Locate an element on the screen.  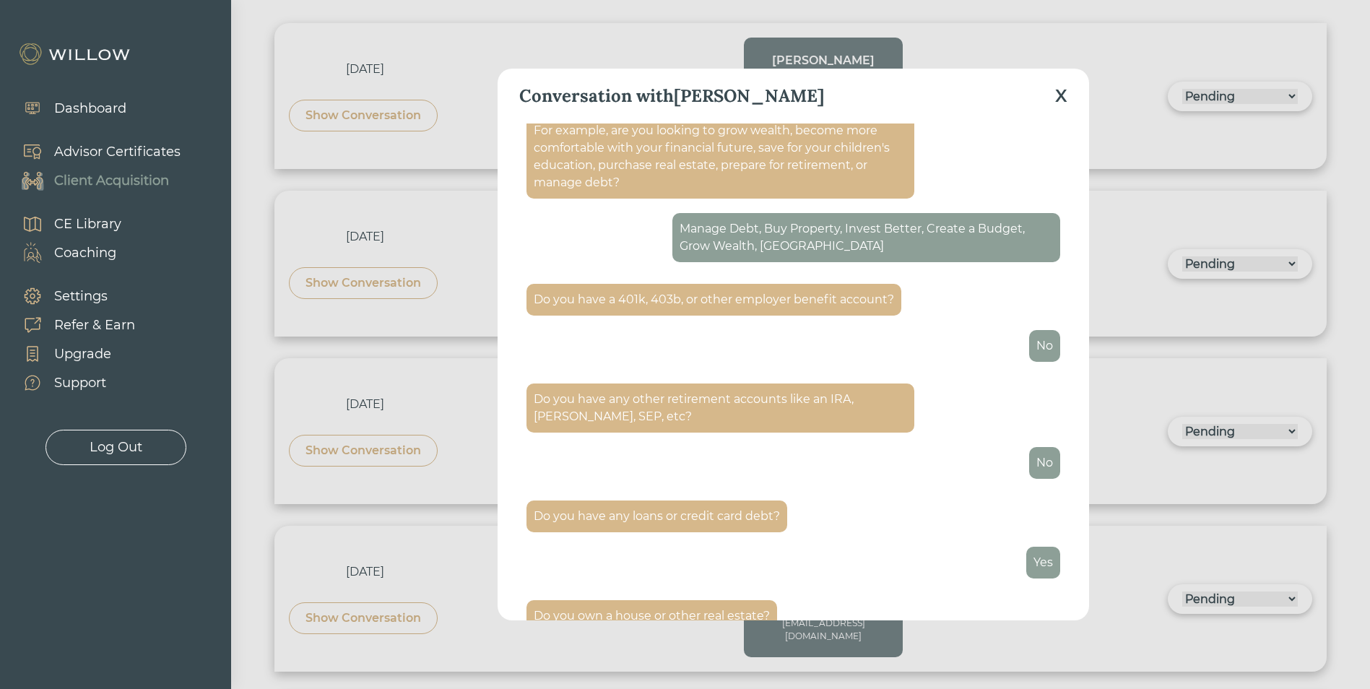
div: Support is located at coordinates (80, 383).